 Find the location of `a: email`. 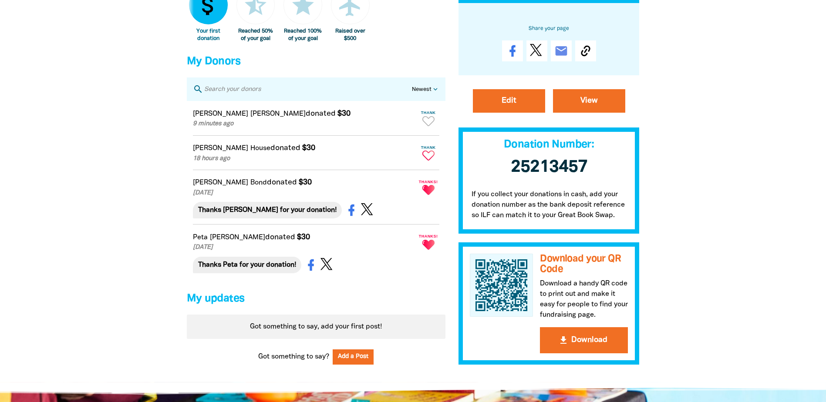

a: email is located at coordinates (561, 51).